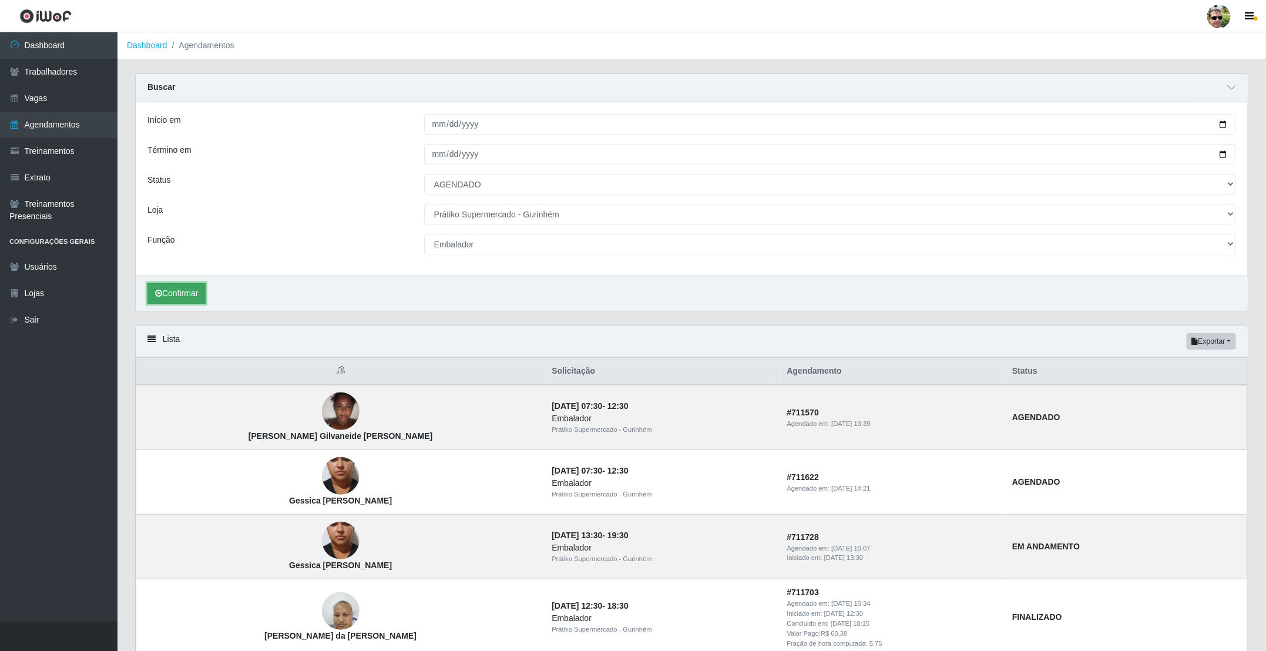 The image size is (1266, 651). What do you see at coordinates (893, 634) in the screenshot?
I see `div: Valor Pago: R$ 60,38` at bounding box center [893, 634].